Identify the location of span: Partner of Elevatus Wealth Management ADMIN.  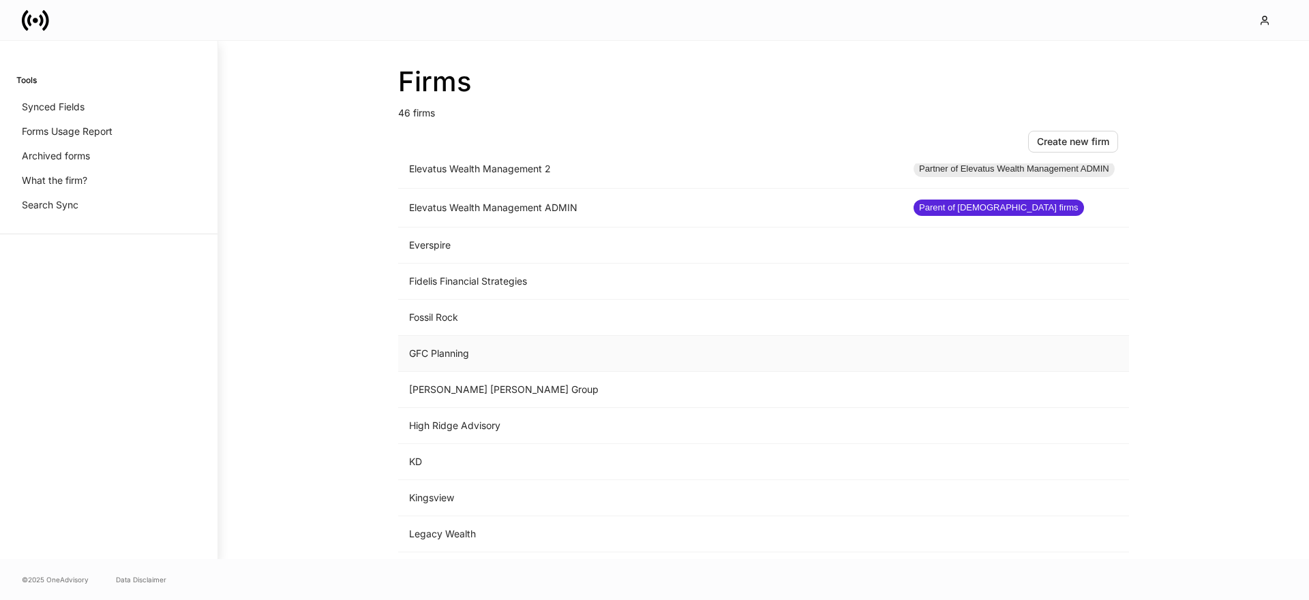
(1013, 169).